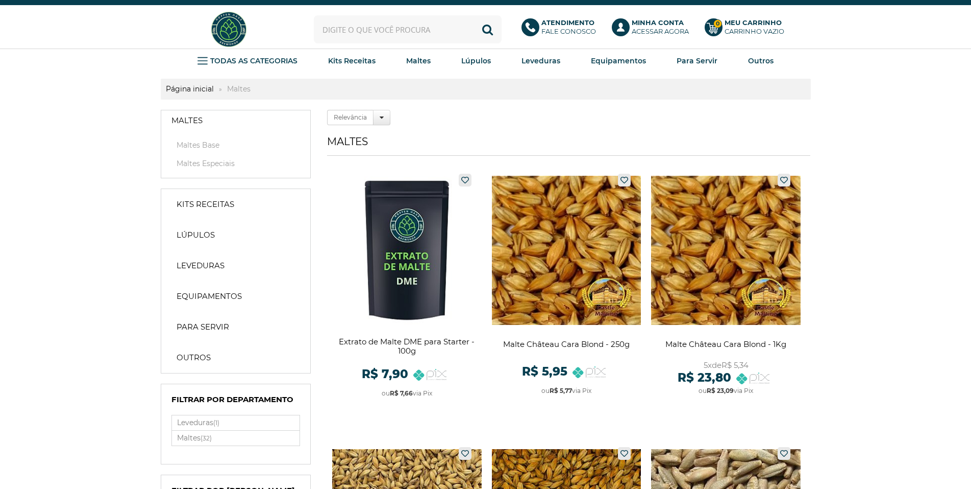 Image resolution: width=971 pixels, height=489 pixels. I want to click on small: (1), so click(216, 422).